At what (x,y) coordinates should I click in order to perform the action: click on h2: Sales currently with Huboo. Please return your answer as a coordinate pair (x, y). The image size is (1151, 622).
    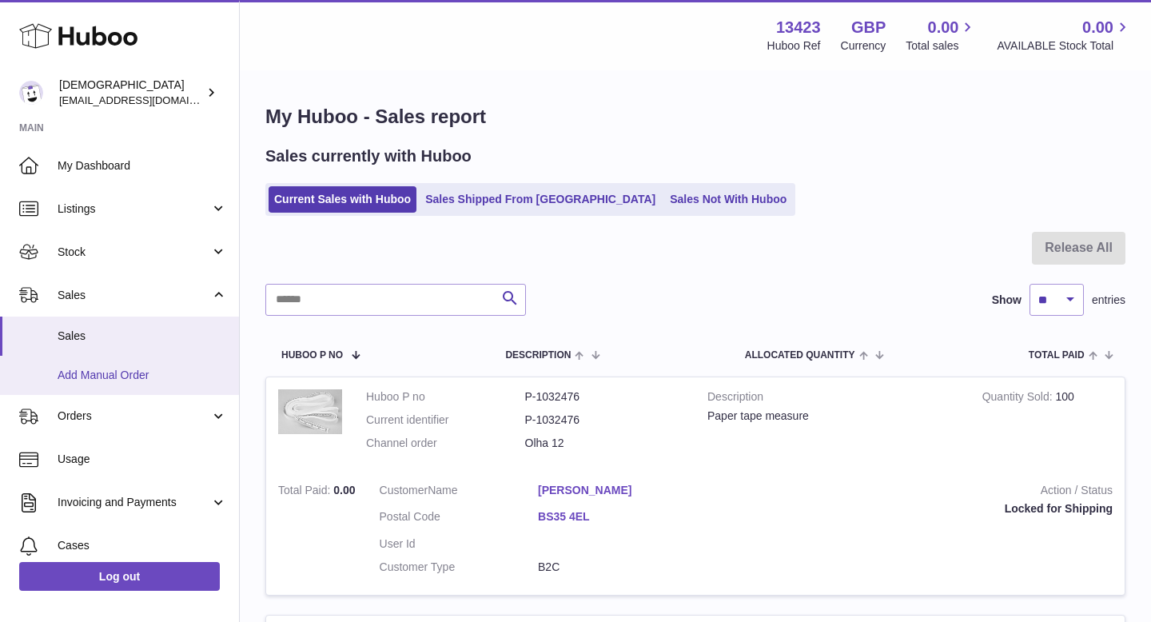
    Looking at the image, I should click on (369, 156).